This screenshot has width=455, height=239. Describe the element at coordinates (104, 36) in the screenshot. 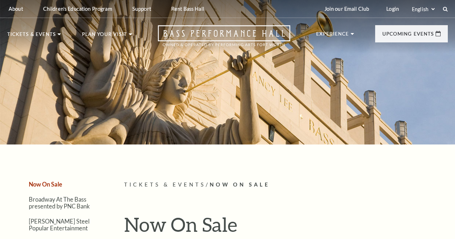

I see `p: Plan Your Visit` at that location.